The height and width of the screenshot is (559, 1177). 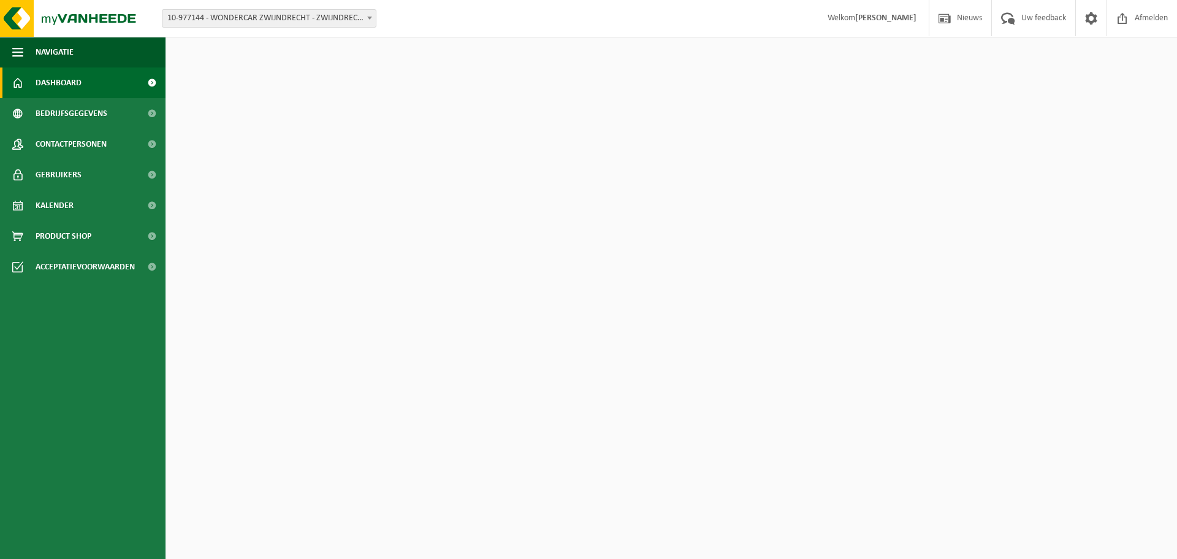 I want to click on span: Product Shop, so click(x=63, y=236).